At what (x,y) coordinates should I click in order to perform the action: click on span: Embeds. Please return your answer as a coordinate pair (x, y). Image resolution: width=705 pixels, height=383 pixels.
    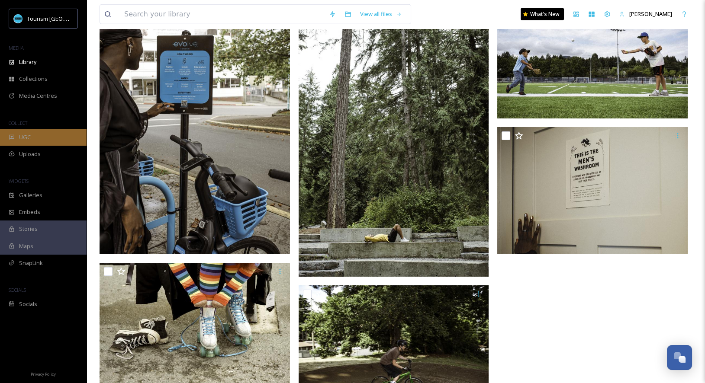
    Looking at the image, I should click on (29, 212).